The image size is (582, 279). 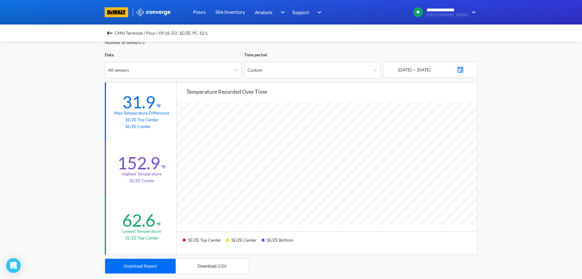 What do you see at coordinates (139, 102) in the screenshot?
I see `div: 31.9` at bounding box center [139, 102].